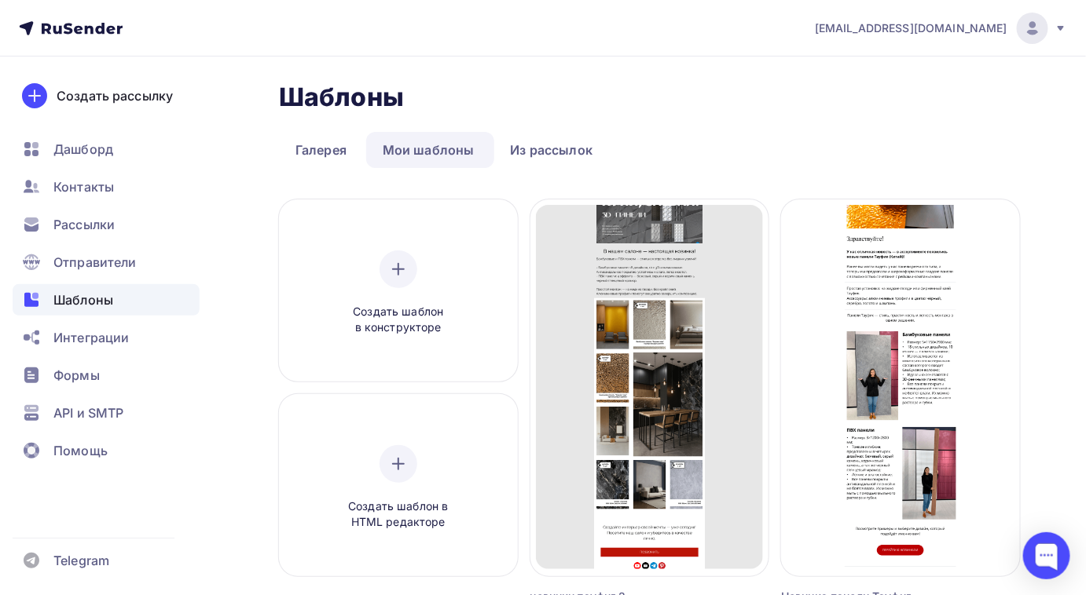 The width and height of the screenshot is (1086, 595). Describe the element at coordinates (106, 300) in the screenshot. I see `a: Шаблоны` at that location.